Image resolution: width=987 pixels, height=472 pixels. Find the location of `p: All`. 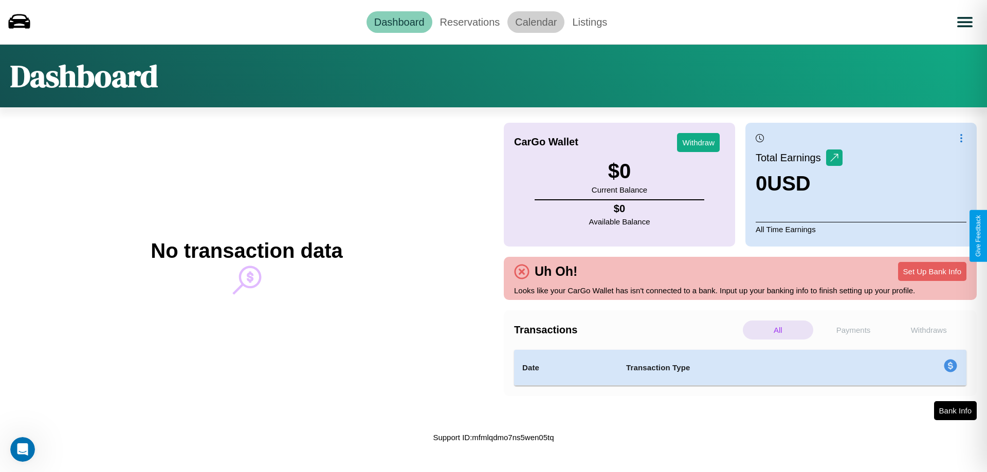

p: All is located at coordinates (777, 330).